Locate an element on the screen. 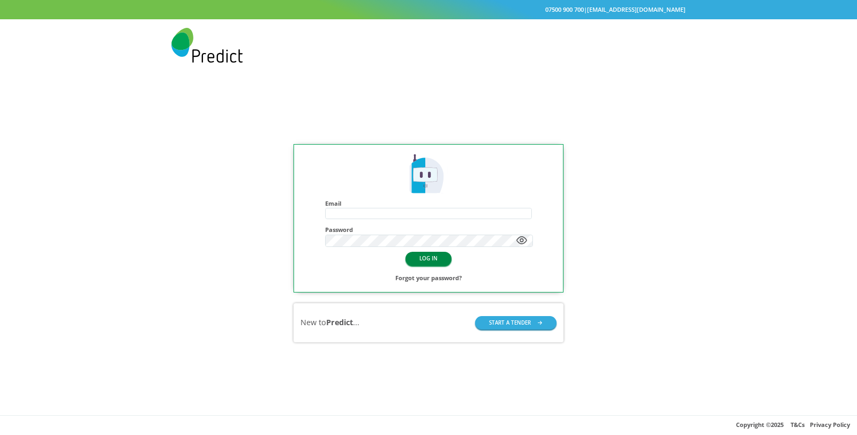 Image resolution: width=857 pixels, height=435 pixels. h2: Forgot your password? is located at coordinates (429, 278).